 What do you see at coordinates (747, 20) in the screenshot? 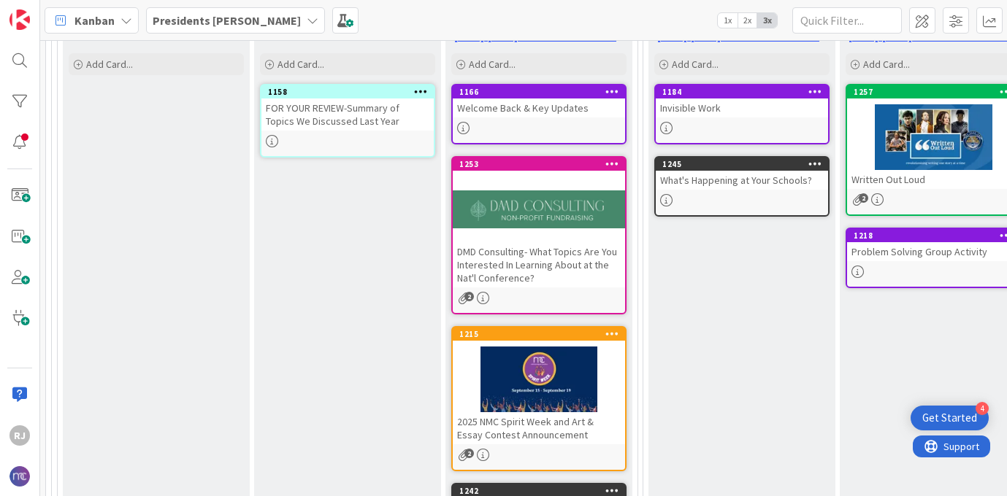
I see `span: 2x` at bounding box center [747, 20].